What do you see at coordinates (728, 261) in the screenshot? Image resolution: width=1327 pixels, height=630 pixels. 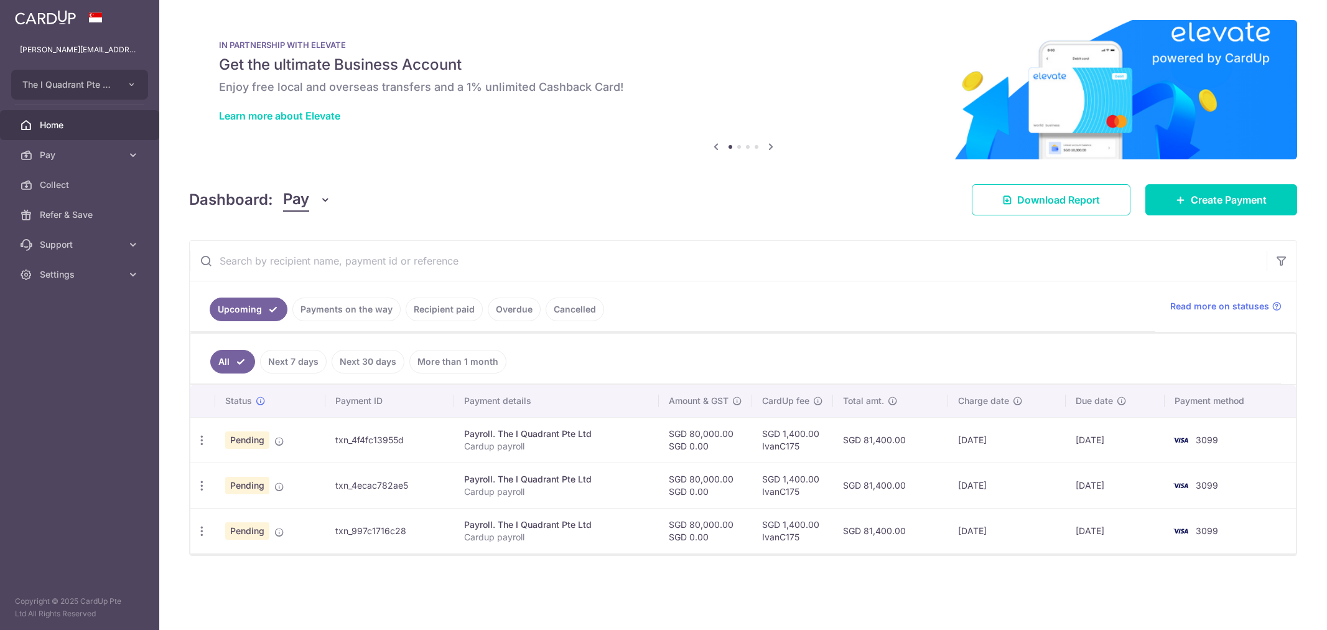 I see `input: Search by recipient name, payment id or reference` at bounding box center [728, 261].